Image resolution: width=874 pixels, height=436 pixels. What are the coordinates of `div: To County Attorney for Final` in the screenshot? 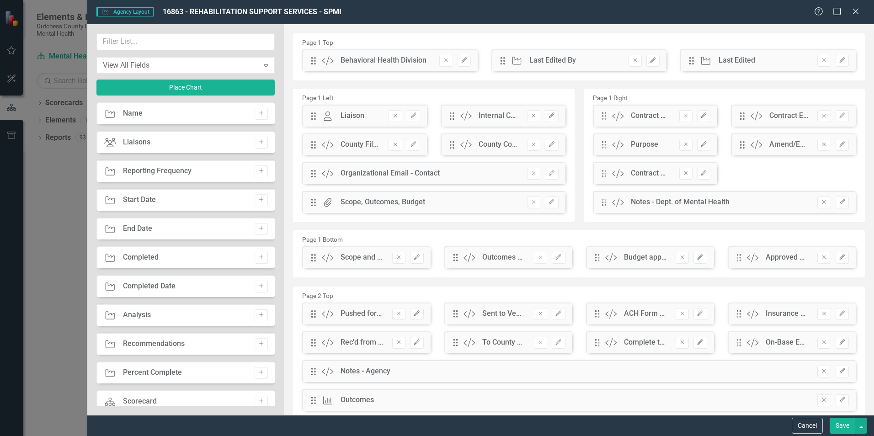 It's located at (503, 342).